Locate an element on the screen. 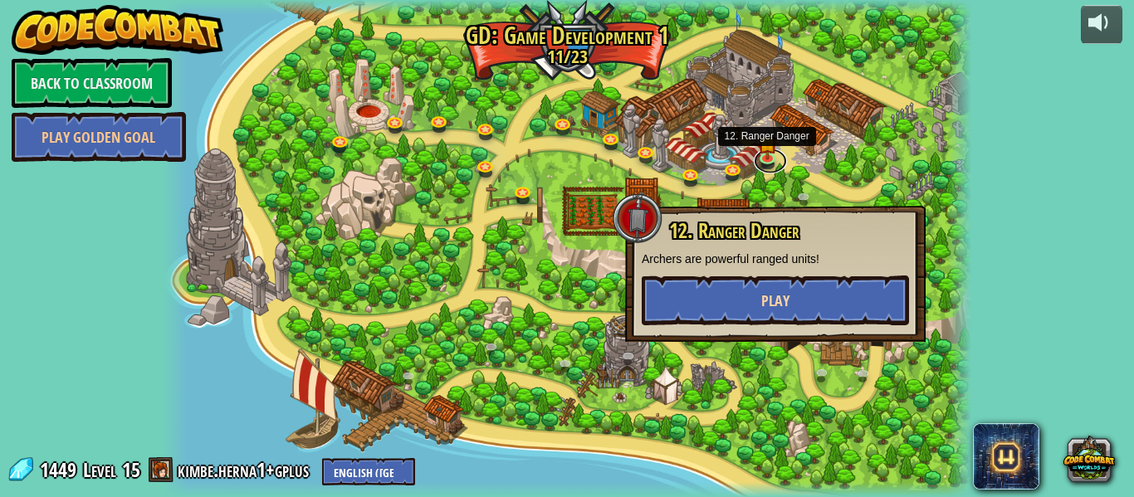 The image size is (1134, 497). span: 12. Ranger Danger is located at coordinates (734, 231).